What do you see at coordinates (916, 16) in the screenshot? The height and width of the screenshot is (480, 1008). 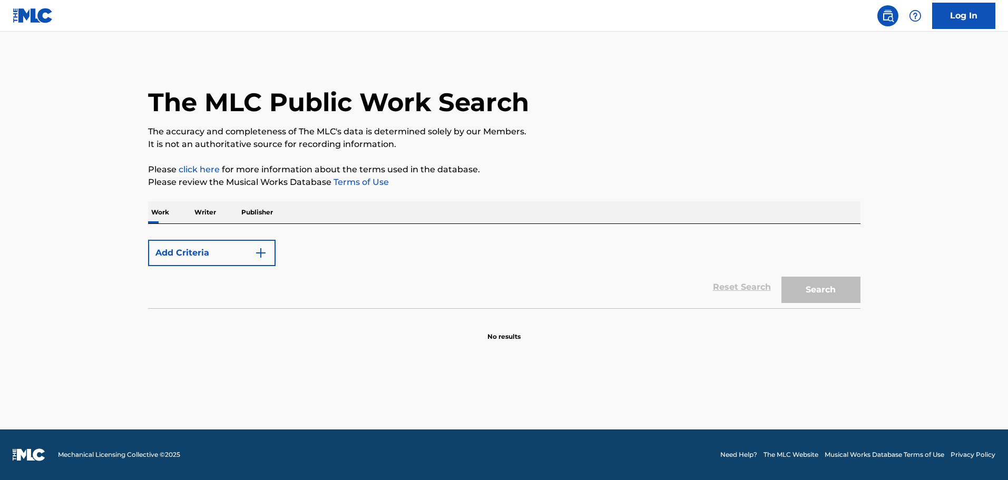 I see `img: help` at bounding box center [916, 16].